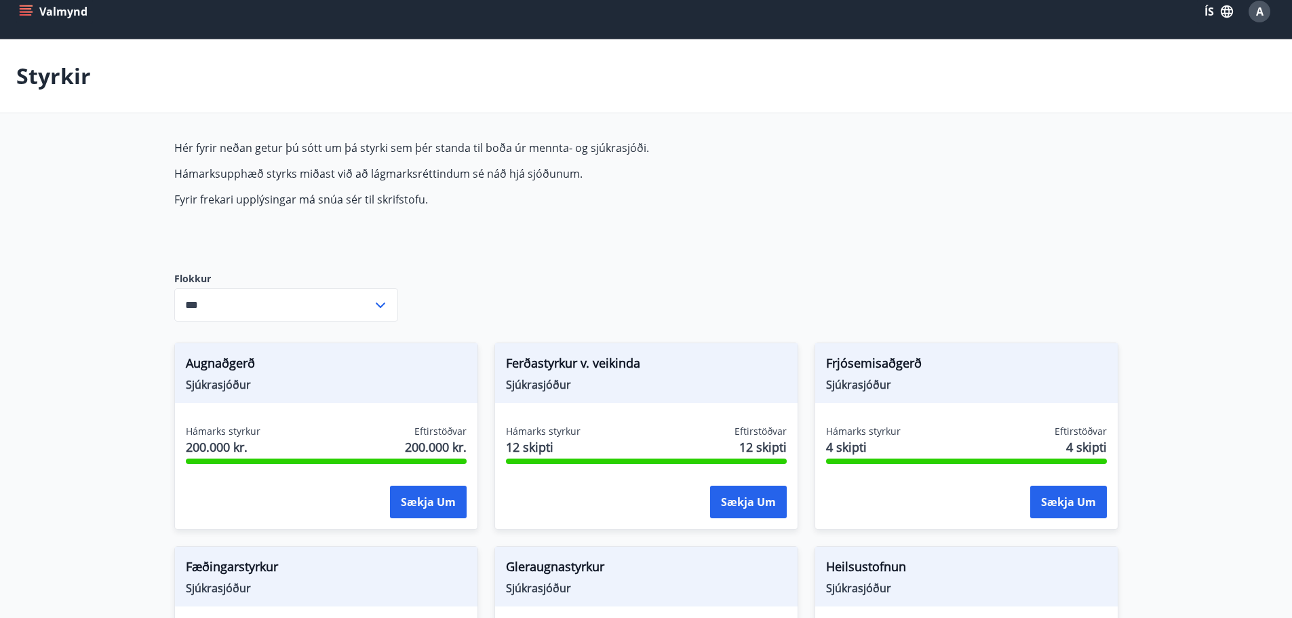  What do you see at coordinates (54, 76) in the screenshot?
I see `p: Styrkir` at bounding box center [54, 76].